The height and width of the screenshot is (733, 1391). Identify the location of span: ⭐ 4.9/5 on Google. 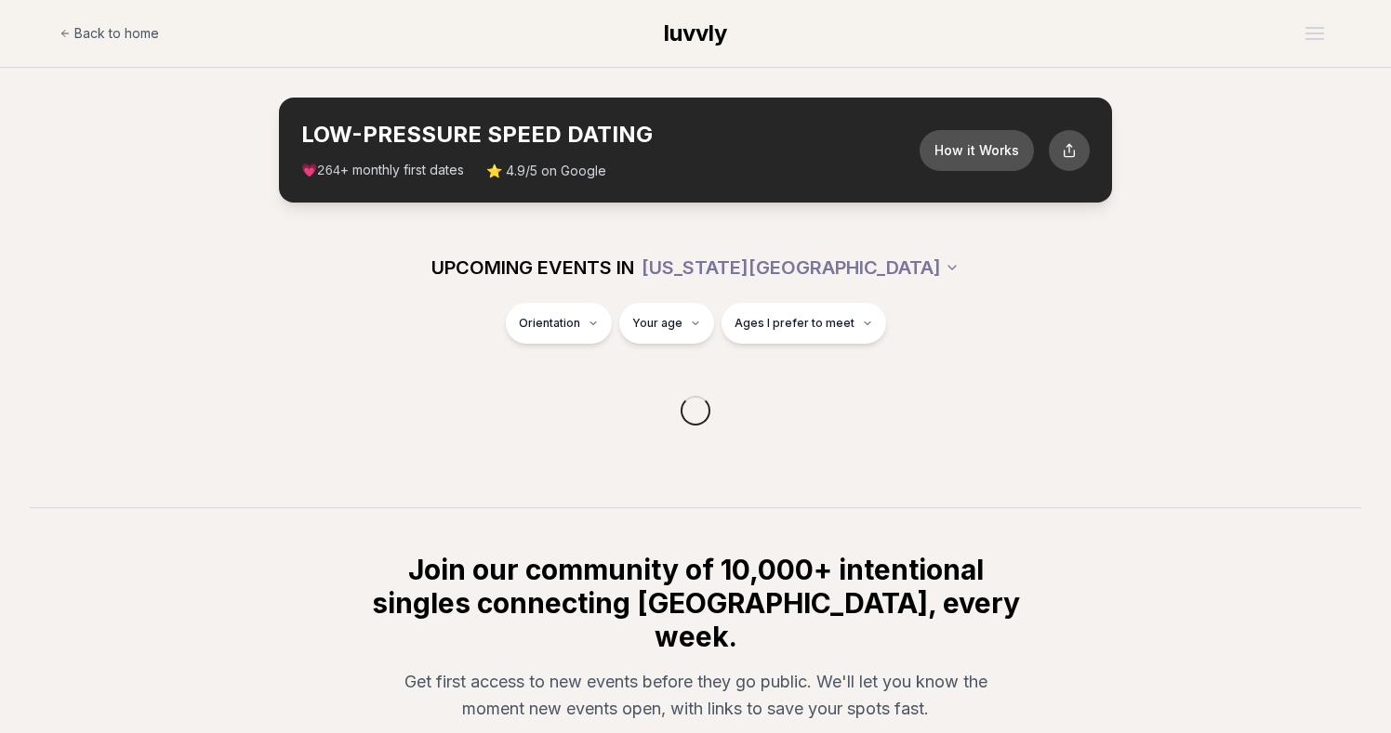
(546, 171).